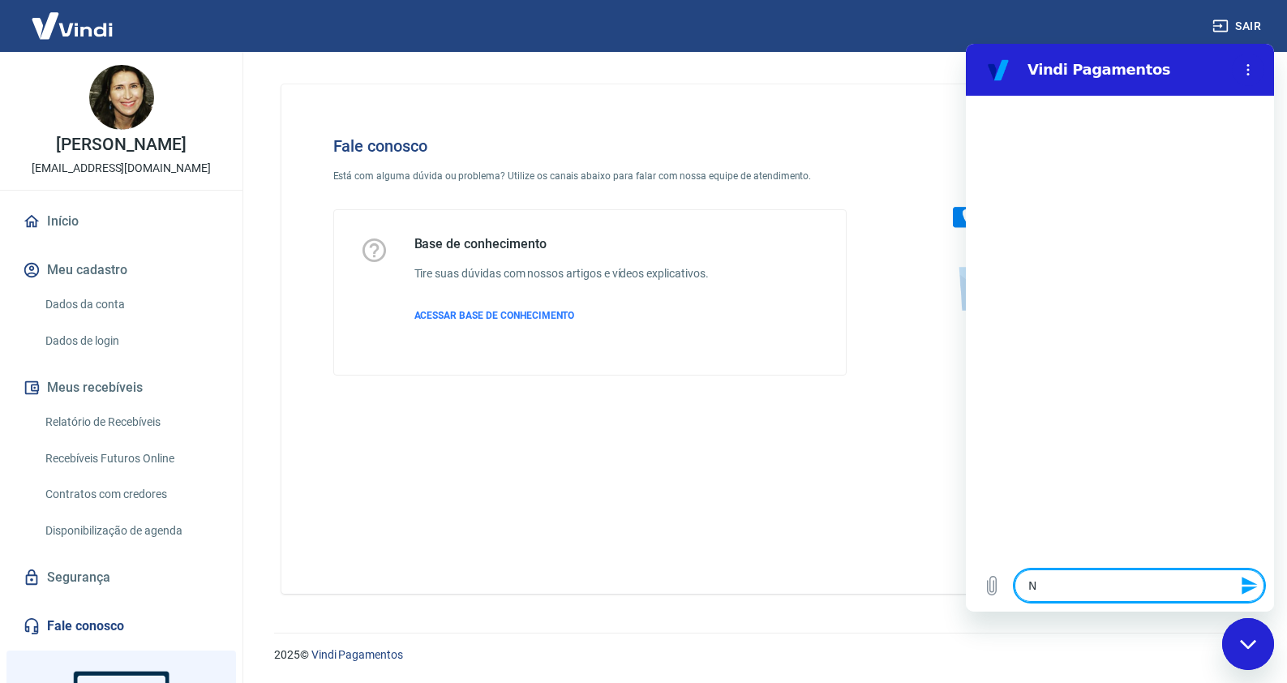 The image size is (1287, 683). What do you see at coordinates (161, 26) in the screenshot?
I see `h2: Vindi Pagamentos` at bounding box center [161, 26].